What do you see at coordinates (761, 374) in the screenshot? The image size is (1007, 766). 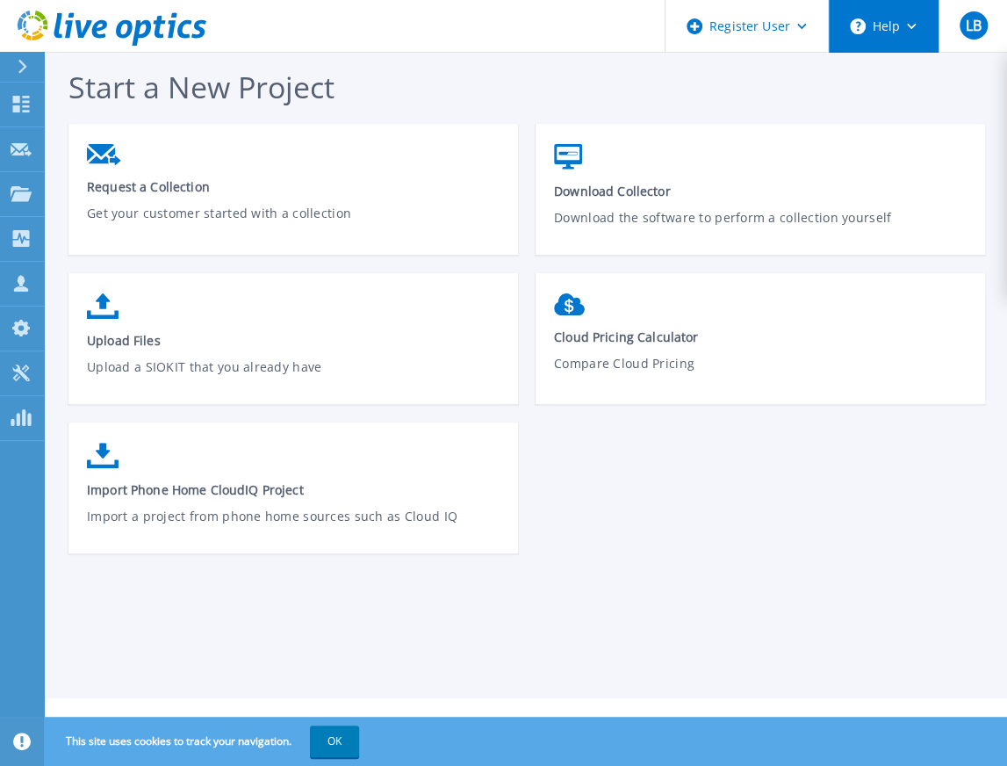 I see `p: Compare Cloud Pricing` at bounding box center [761, 374].